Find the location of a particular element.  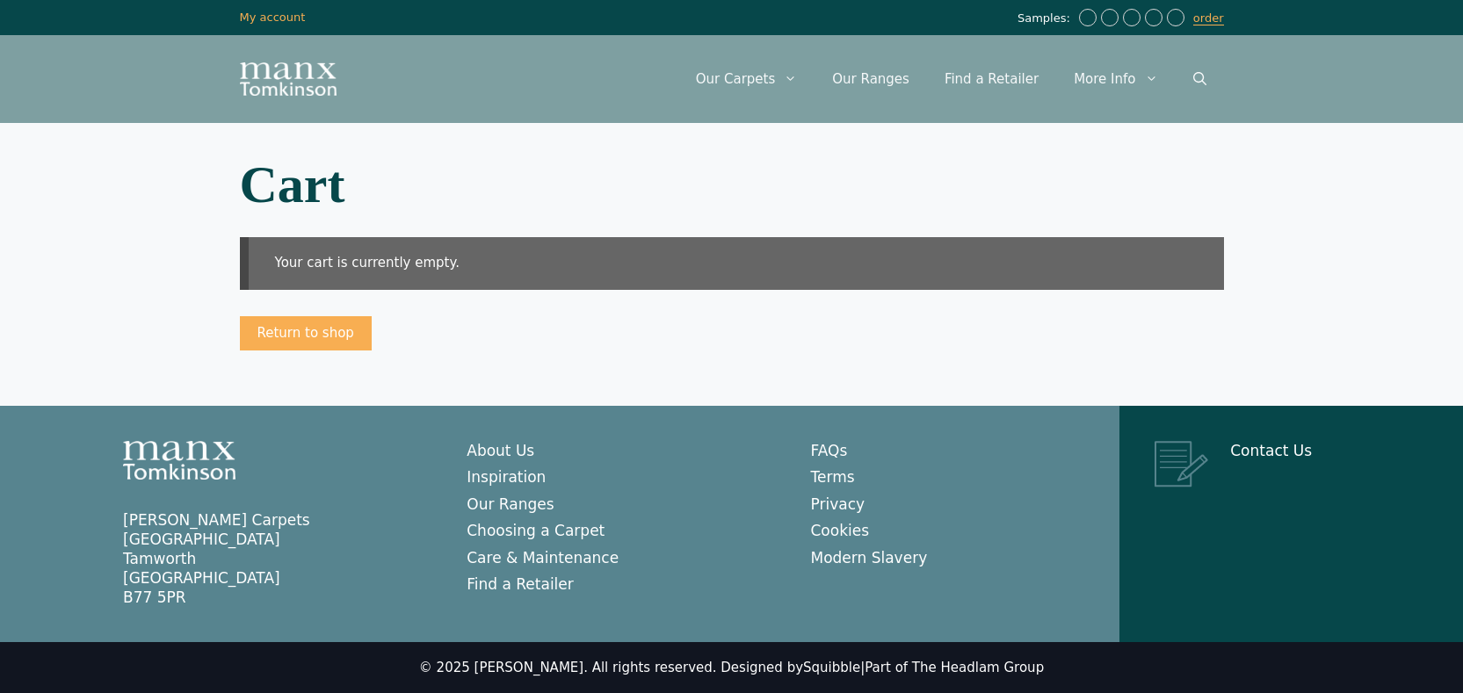

div: Your cart is currently empty. is located at coordinates (732, 264).